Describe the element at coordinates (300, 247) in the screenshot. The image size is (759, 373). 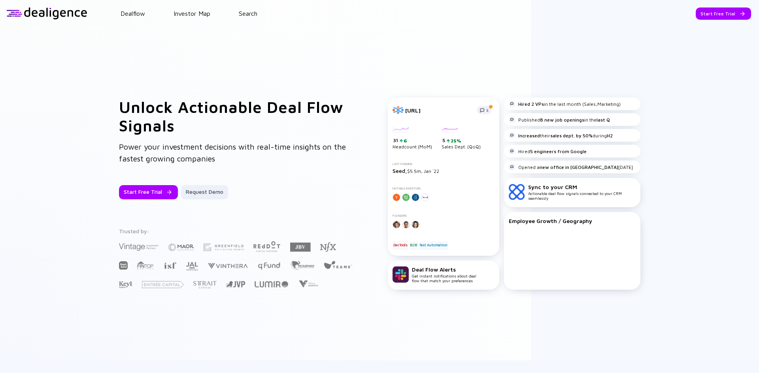
I see `img: JBV Capital` at that location.